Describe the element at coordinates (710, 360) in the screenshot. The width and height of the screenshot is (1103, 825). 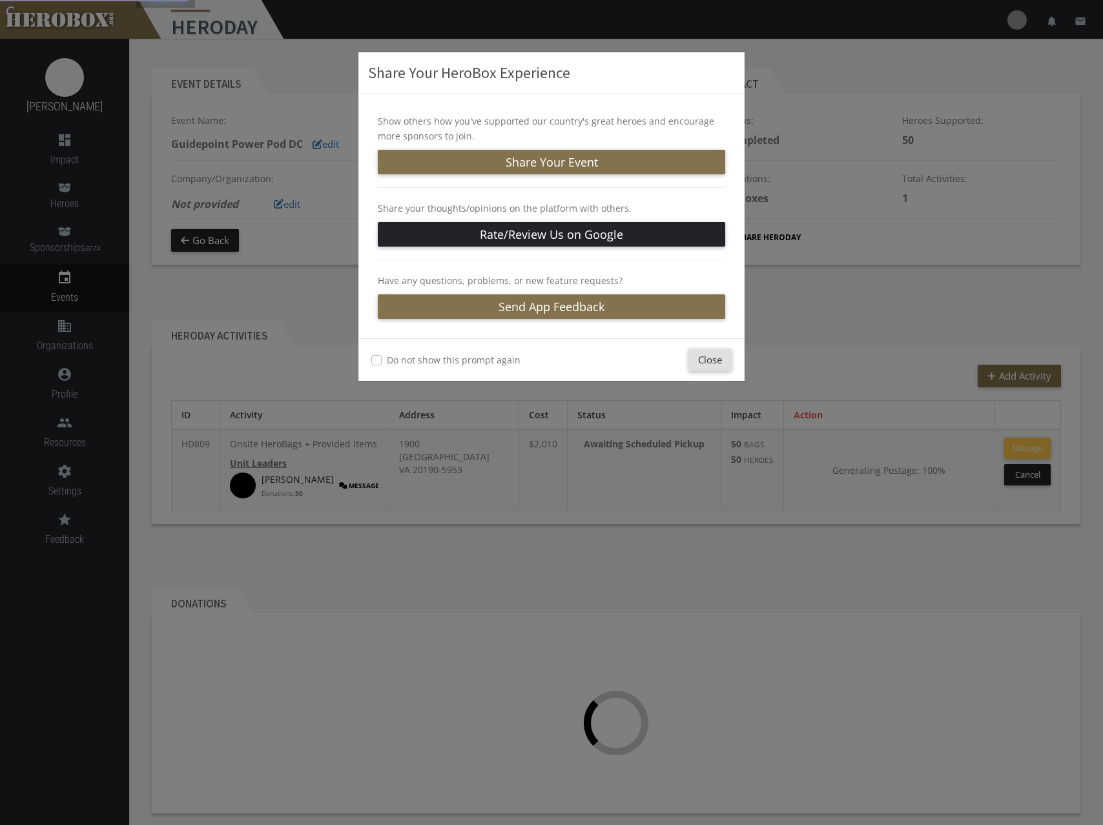
I see `button: Close` at that location.